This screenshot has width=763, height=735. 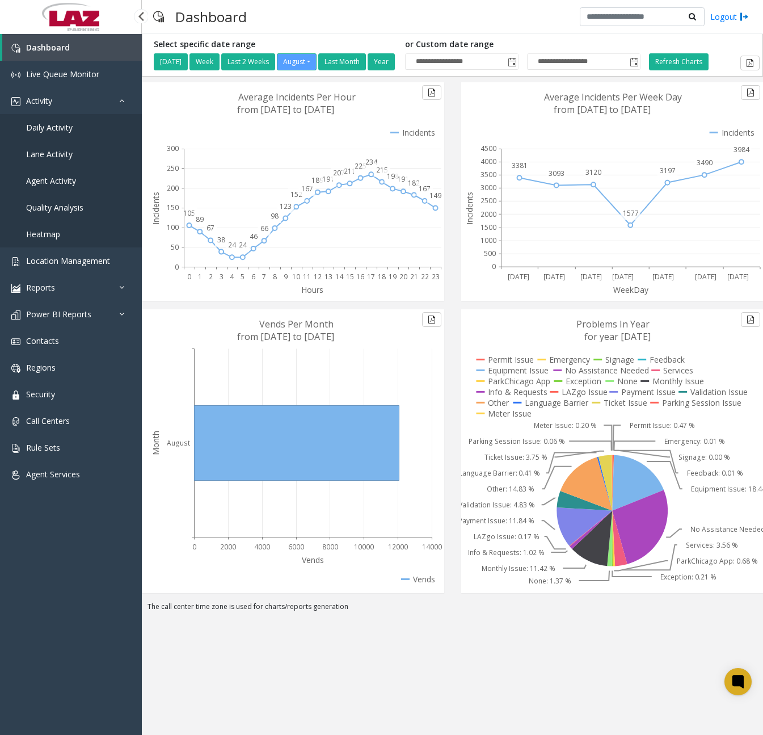 I want to click on text: 4, so click(x=232, y=276).